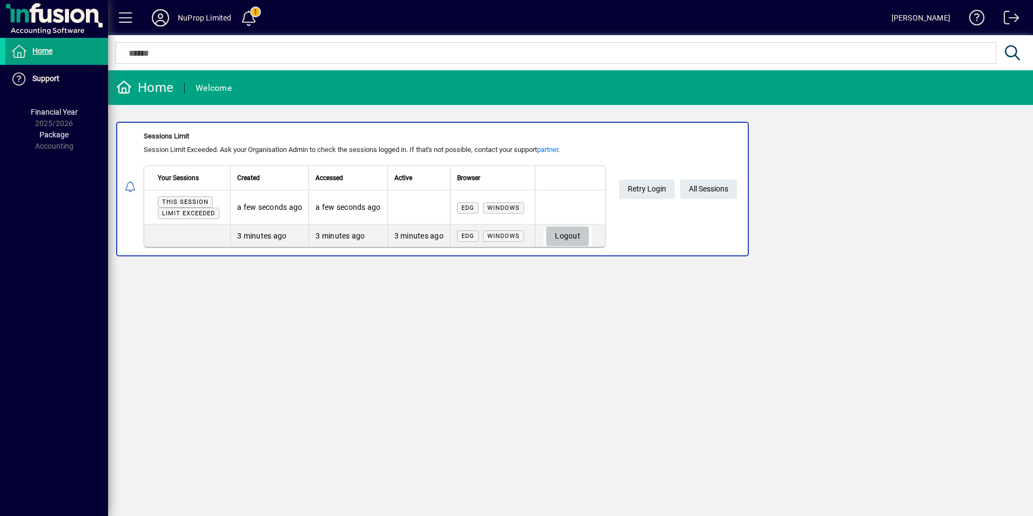 This screenshot has width=1033, height=516. I want to click on div: Session Limit Exceeded. Ask your Organisation Admin to check the sessions logged in. If that's no..., so click(375, 150).